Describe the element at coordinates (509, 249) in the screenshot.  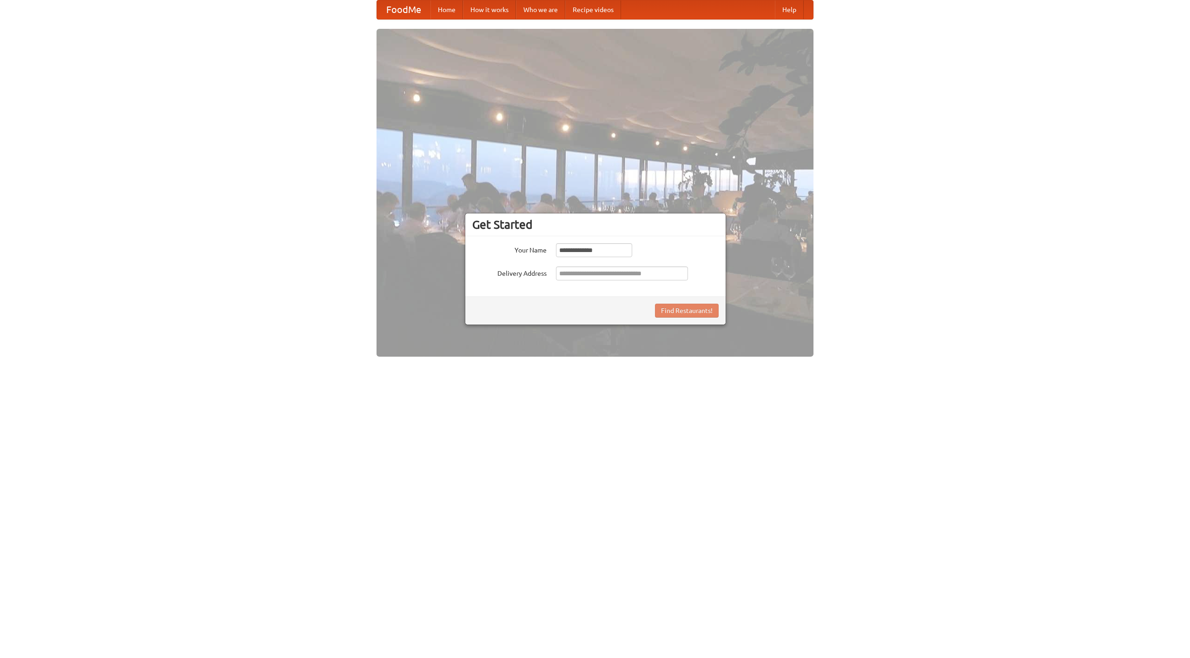
I see `label: Your Name` at that location.